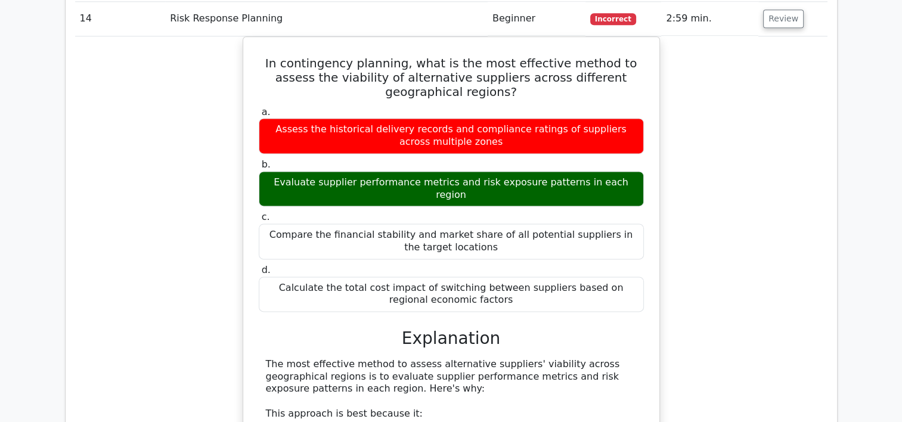 The height and width of the screenshot is (422, 902). I want to click on h5: In contingency planning, what is the most effective method to assess the viability of alternative..., so click(452, 78).